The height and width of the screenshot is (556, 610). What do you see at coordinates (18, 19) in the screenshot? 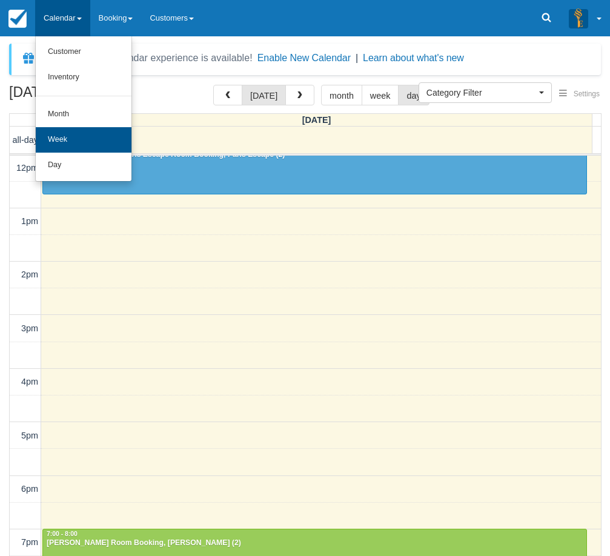
I see `img: checkfront-main-nav-mini-logo.png` at bounding box center [18, 19].